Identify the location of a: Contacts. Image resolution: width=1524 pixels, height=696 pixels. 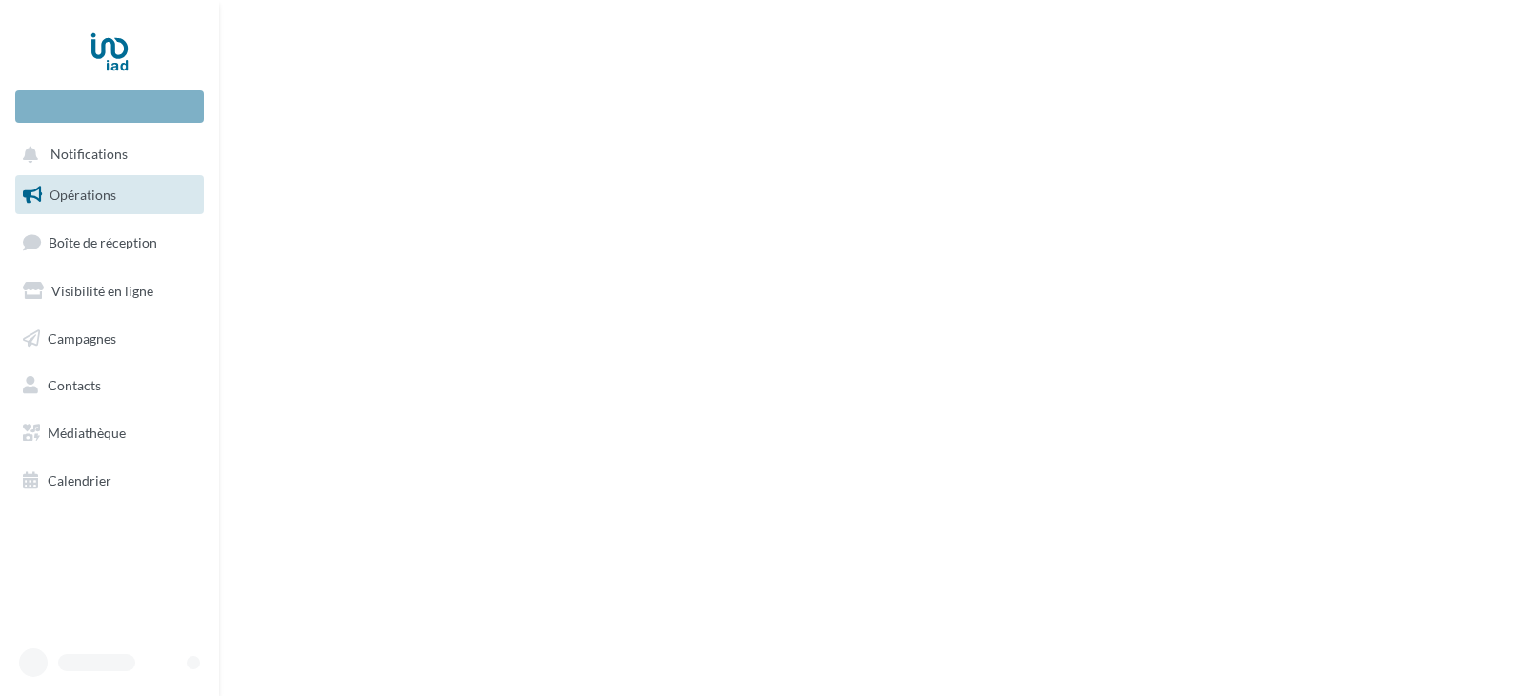
(110, 386).